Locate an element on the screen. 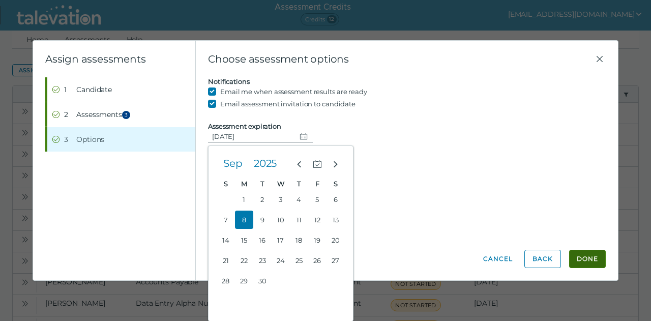  button: Monday, September 1, 2025 is located at coordinates (244, 199).